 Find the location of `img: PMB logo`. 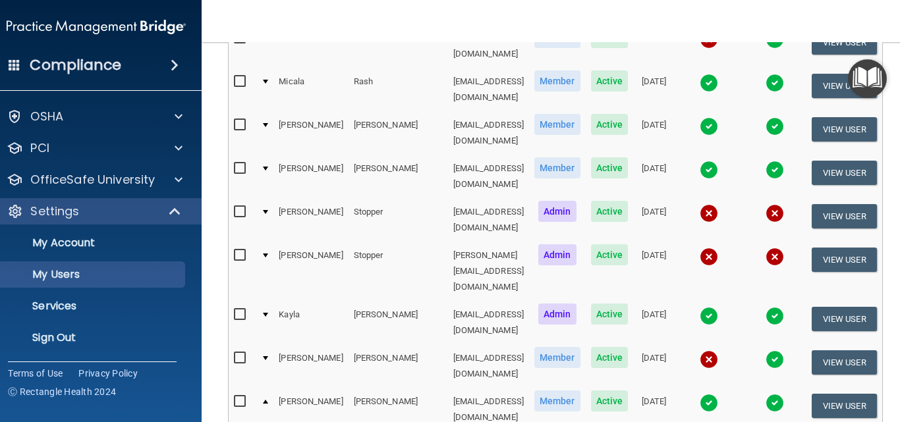

img: PMB logo is located at coordinates (96, 27).